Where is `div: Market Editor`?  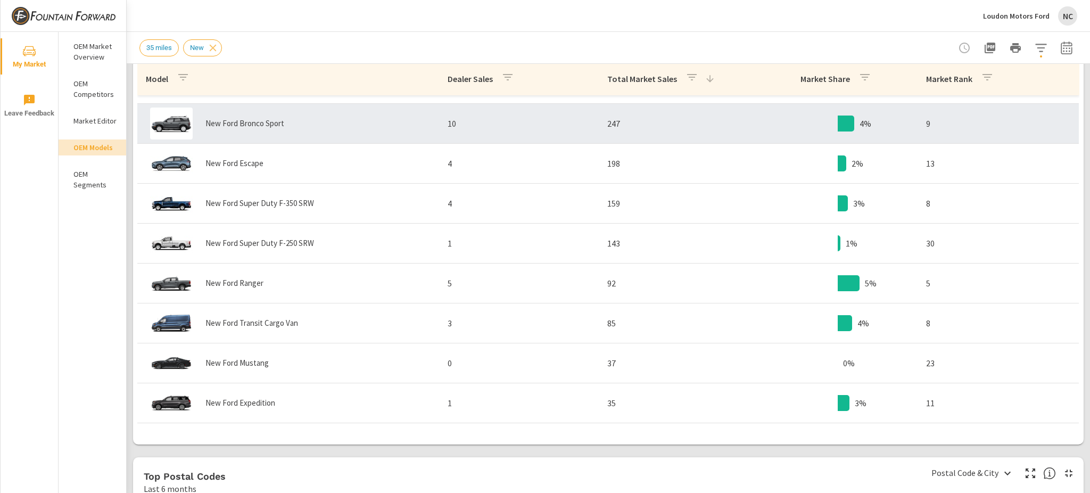
div: Market Editor is located at coordinates (92, 121).